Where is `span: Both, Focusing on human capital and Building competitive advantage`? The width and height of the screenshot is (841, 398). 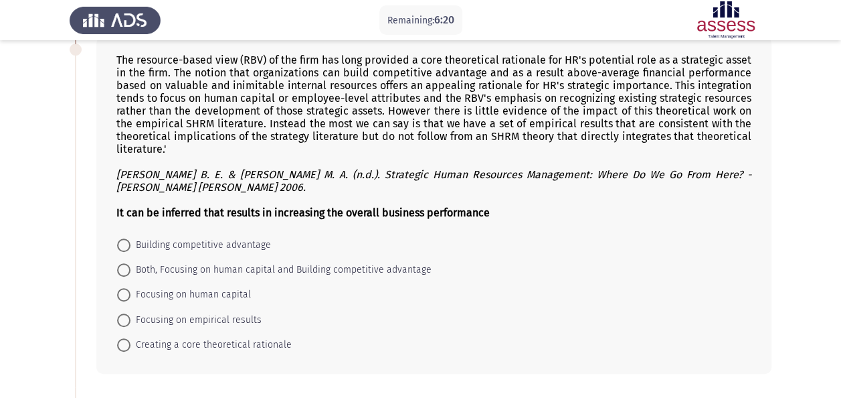
span: Both, Focusing on human capital and Building competitive advantage is located at coordinates (281, 270).